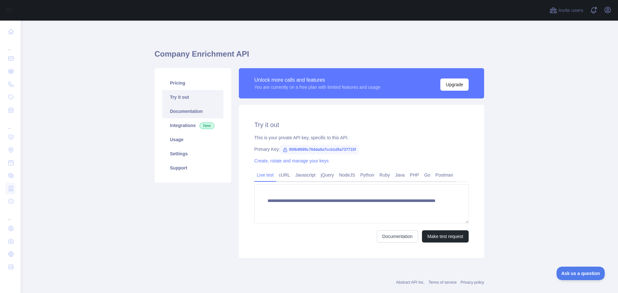 The height and width of the screenshot is (293, 618). What do you see at coordinates (193, 168) in the screenshot?
I see `a: Support` at bounding box center [193, 168].